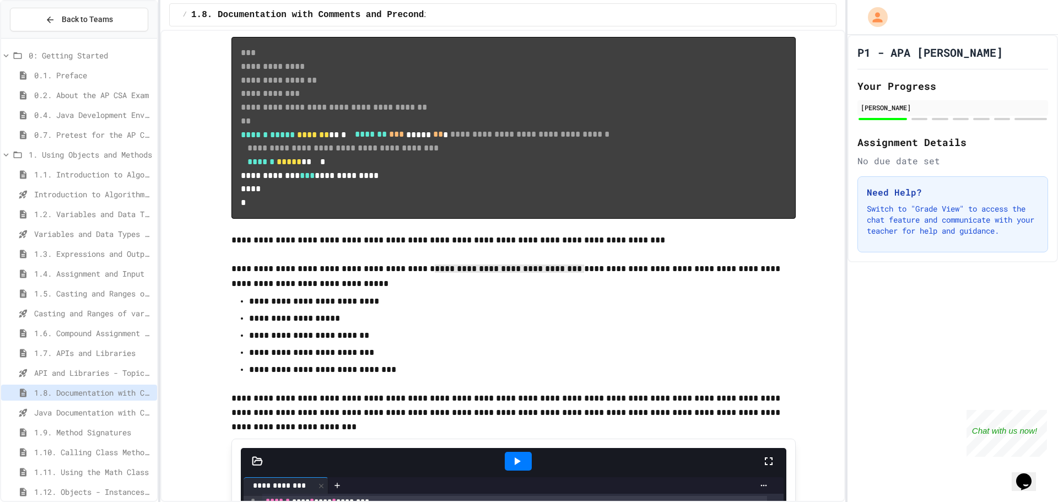 This screenshot has width=1058, height=502. Describe the element at coordinates (93, 234) in the screenshot. I see `span: Variables and Data Types - Quiz` at that location.